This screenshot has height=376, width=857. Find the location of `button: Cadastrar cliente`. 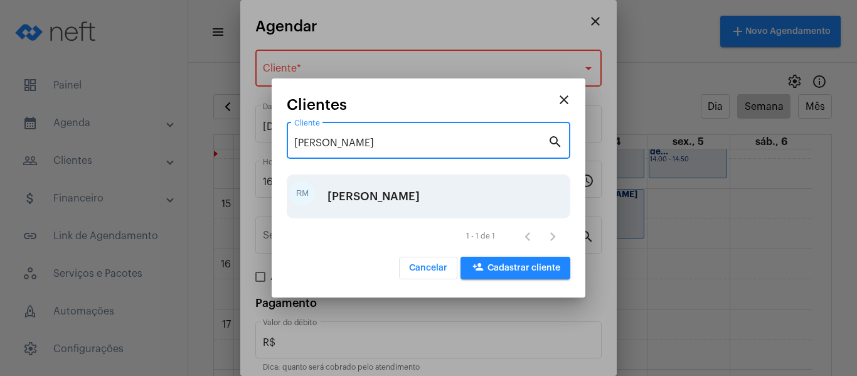

button: Cadastrar cliente is located at coordinates (515, 268).